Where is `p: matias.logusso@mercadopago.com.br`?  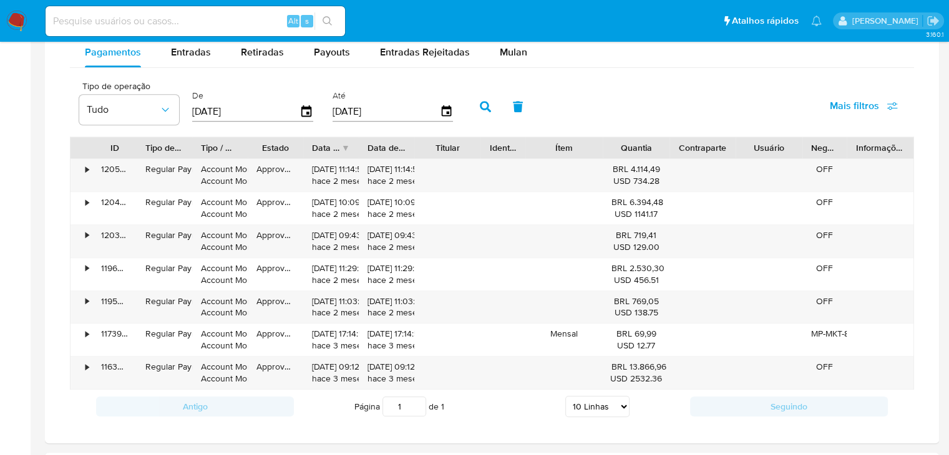 p: matias.logusso@mercadopago.com.br is located at coordinates (886, 21).